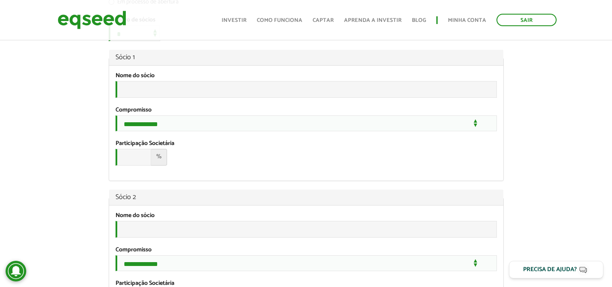 This screenshot has height=287, width=612. What do you see at coordinates (234, 20) in the screenshot?
I see `a: Investir` at bounding box center [234, 20].